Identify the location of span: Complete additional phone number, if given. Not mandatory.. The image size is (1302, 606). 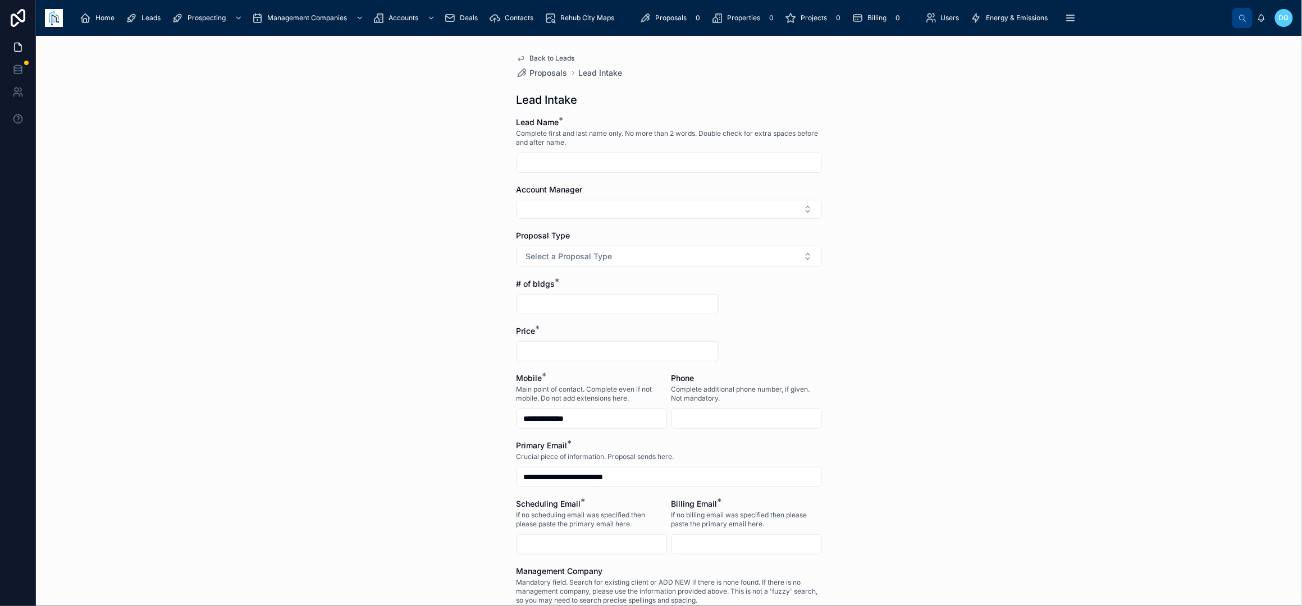
(747, 394).